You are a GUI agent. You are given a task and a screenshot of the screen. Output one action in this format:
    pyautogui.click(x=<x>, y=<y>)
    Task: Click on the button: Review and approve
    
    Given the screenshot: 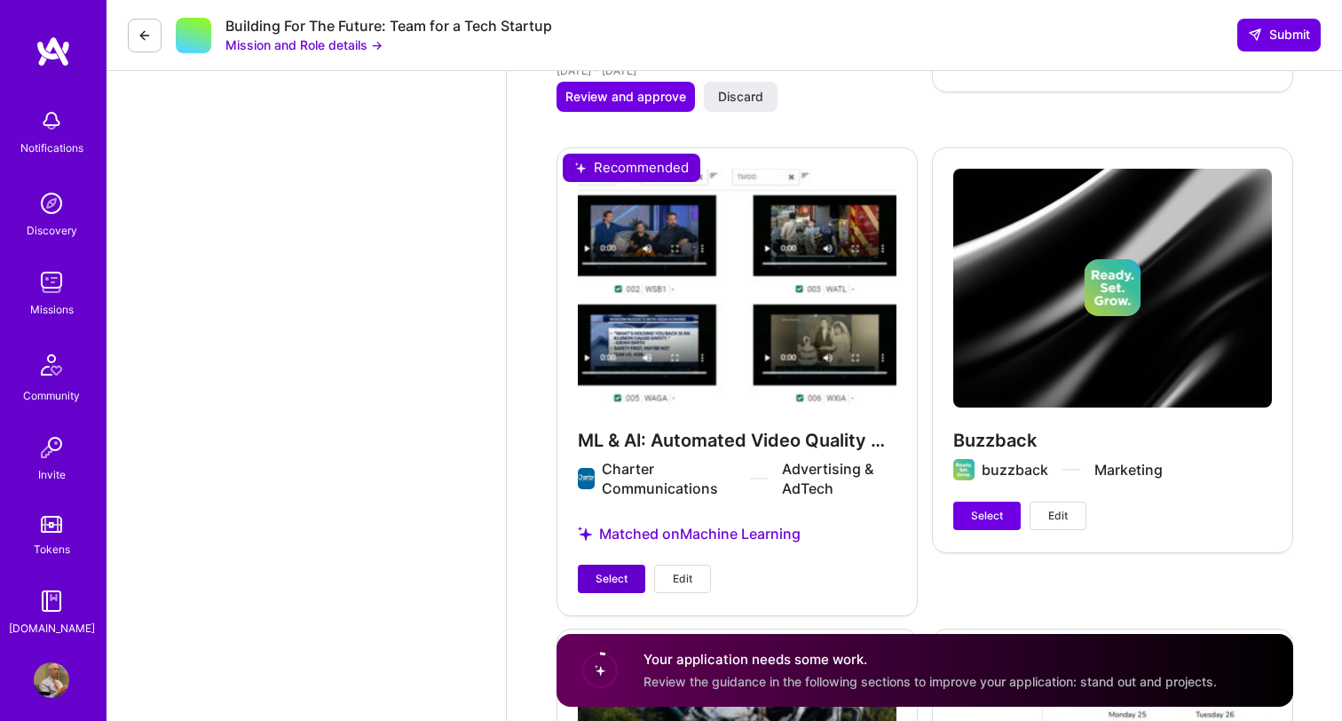 What is the action you would take?
    pyautogui.click(x=626, y=97)
    